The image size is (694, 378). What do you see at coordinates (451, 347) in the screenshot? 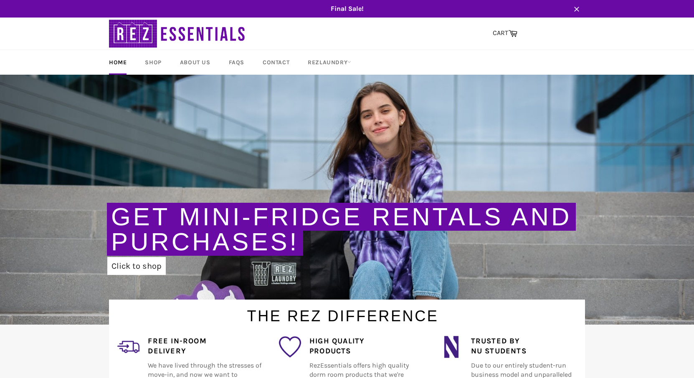
I see `img: northwestern_wildcats_tiny.png` at bounding box center [451, 347].